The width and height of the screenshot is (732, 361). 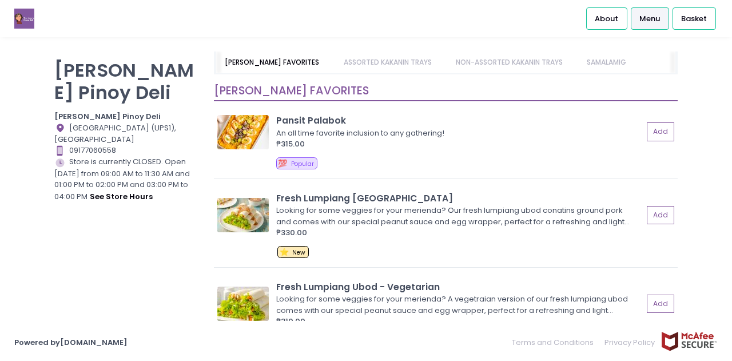 I want to click on a: NON-ASSORTED KAKANIN TRAYS, so click(x=509, y=62).